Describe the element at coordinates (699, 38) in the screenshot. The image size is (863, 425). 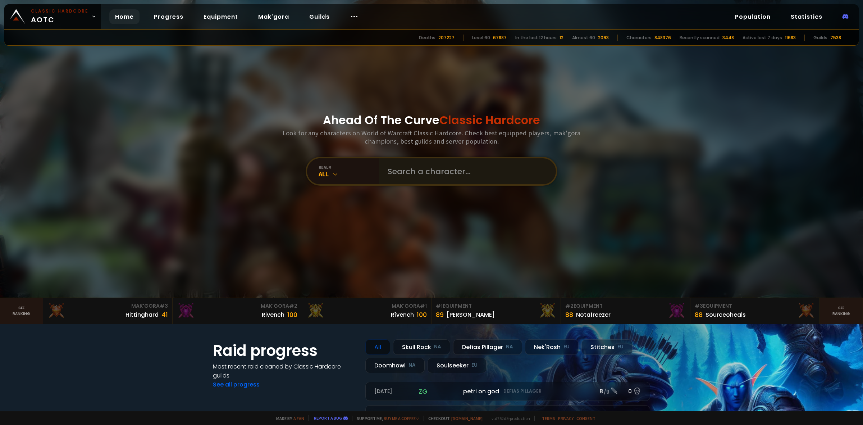
I see `div: Recently scanned` at that location.